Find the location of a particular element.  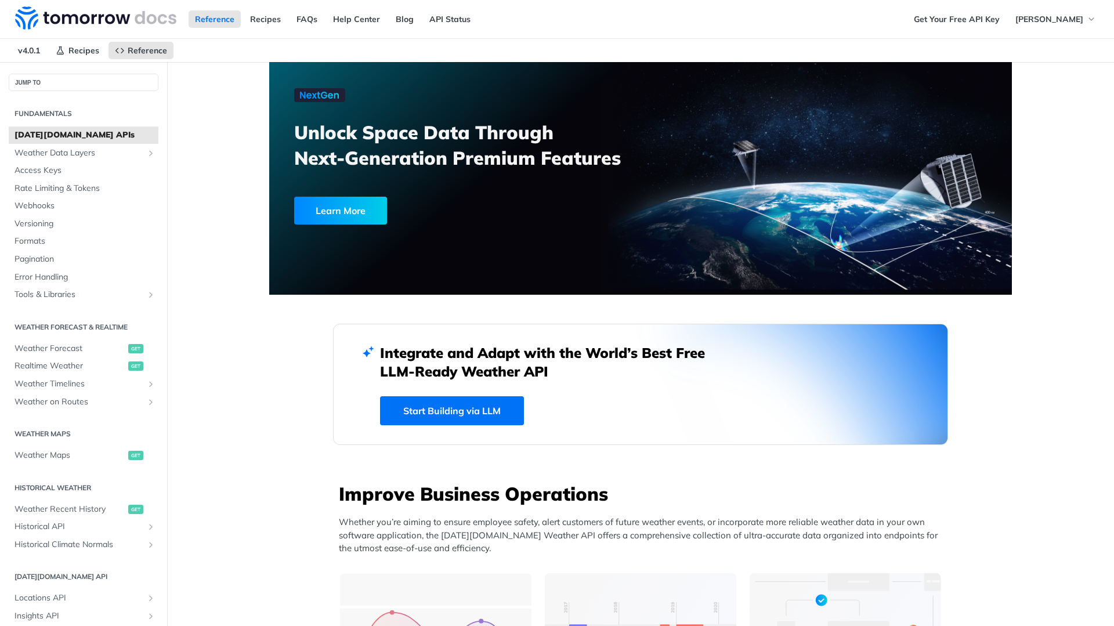

p: Whether you’re aiming to ensure employee safety, alert customers of future weather events, or inc... is located at coordinates (644, 536).